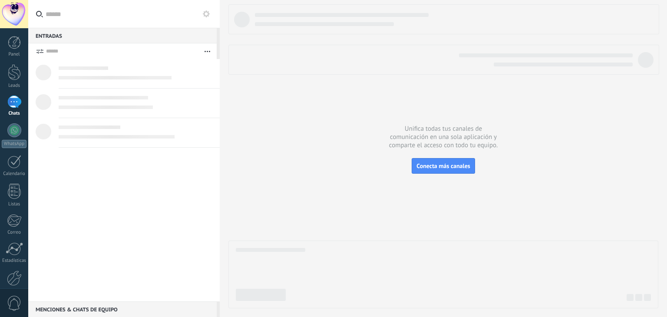  Describe the element at coordinates (14, 260) in the screenshot. I see `div: Estadísticas` at that location.